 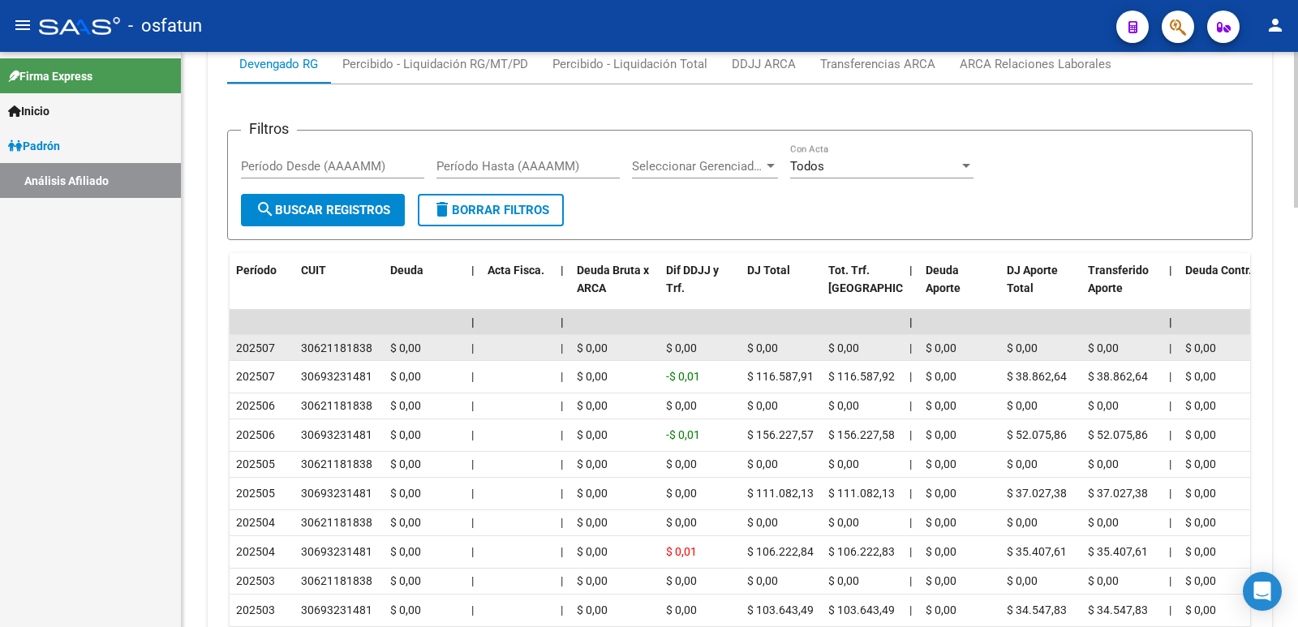 I want to click on span: Deuda Contr., so click(x=1219, y=270).